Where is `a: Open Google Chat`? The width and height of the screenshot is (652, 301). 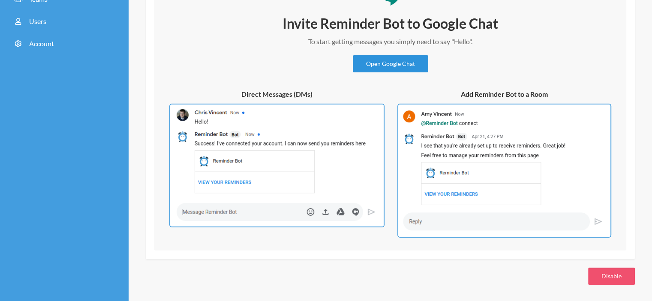
a: Open Google Chat is located at coordinates (390, 64).